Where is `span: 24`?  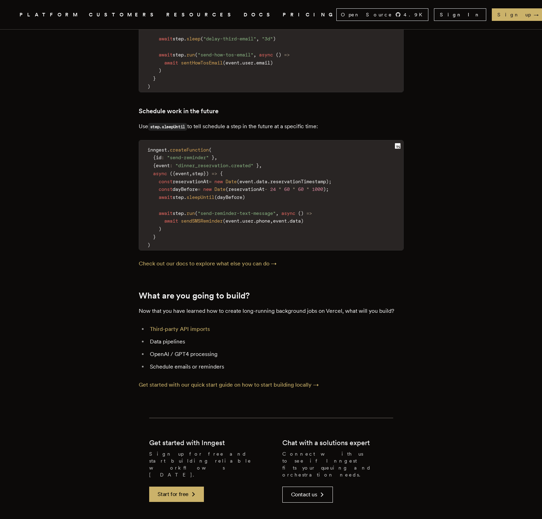
span: 24 is located at coordinates (273, 189).